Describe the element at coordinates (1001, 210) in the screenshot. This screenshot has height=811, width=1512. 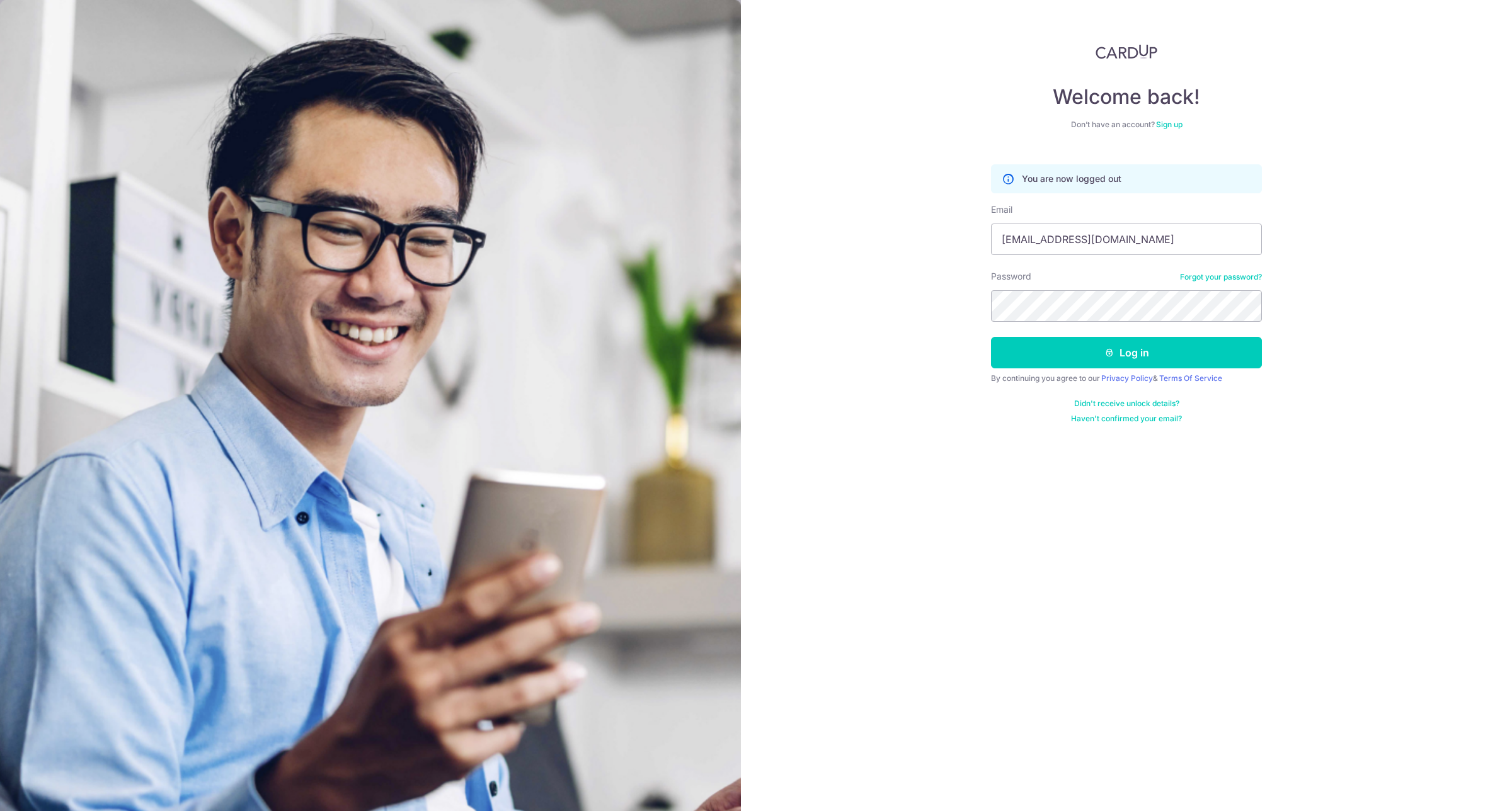
I see `label: Email` at that location.